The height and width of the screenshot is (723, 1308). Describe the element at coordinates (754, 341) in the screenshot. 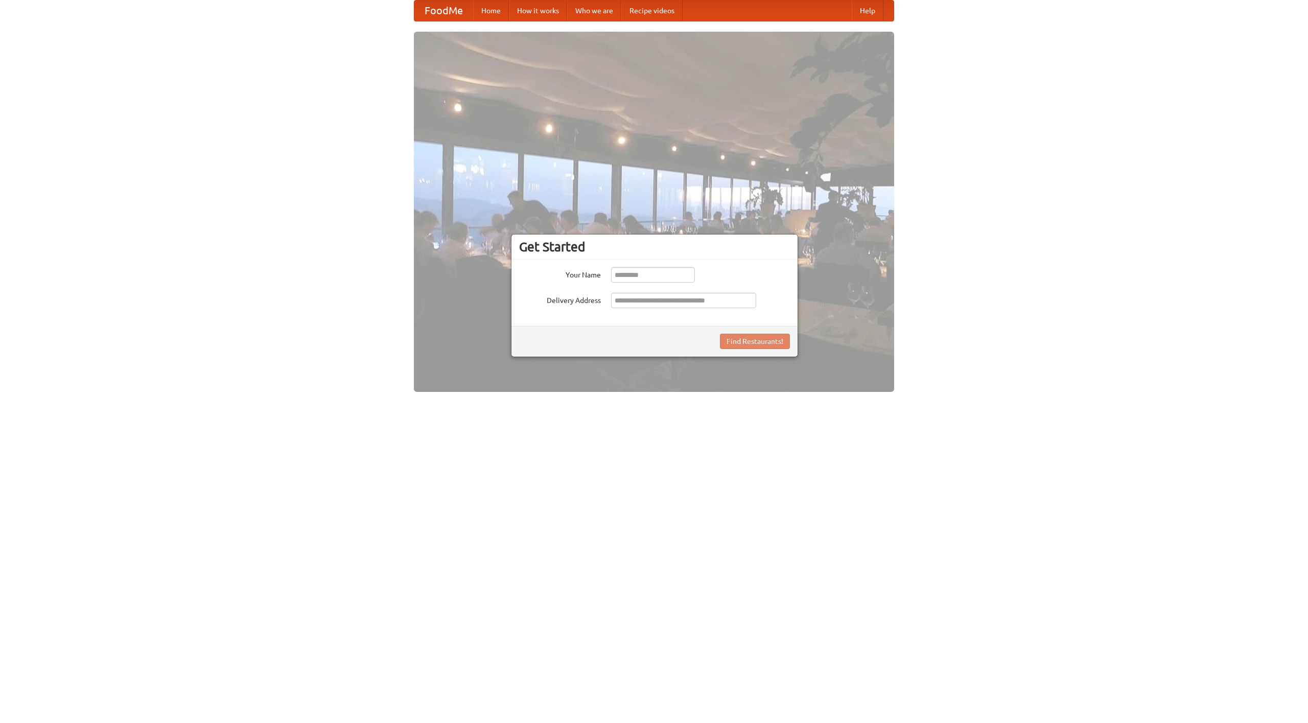

I see `button: Find Restaurants!` at that location.